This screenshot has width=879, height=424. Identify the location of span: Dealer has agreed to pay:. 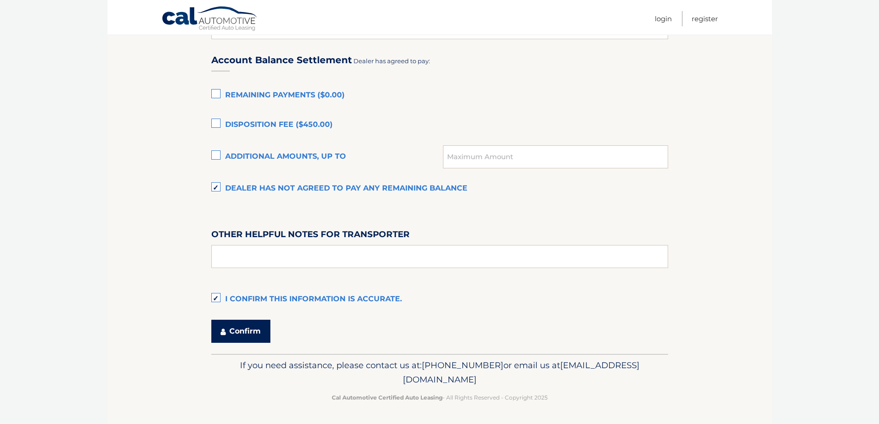
(392, 61).